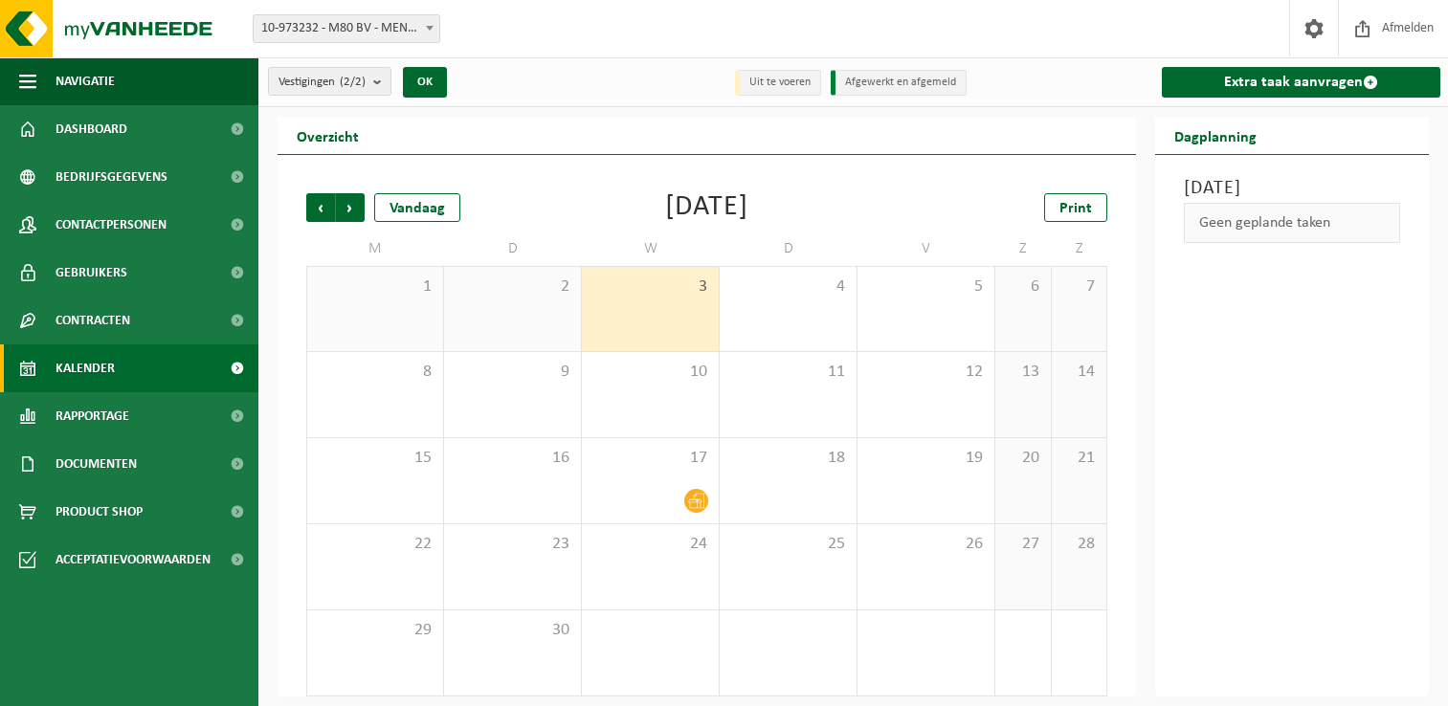  I want to click on h2: Dagplanning, so click(1216, 135).